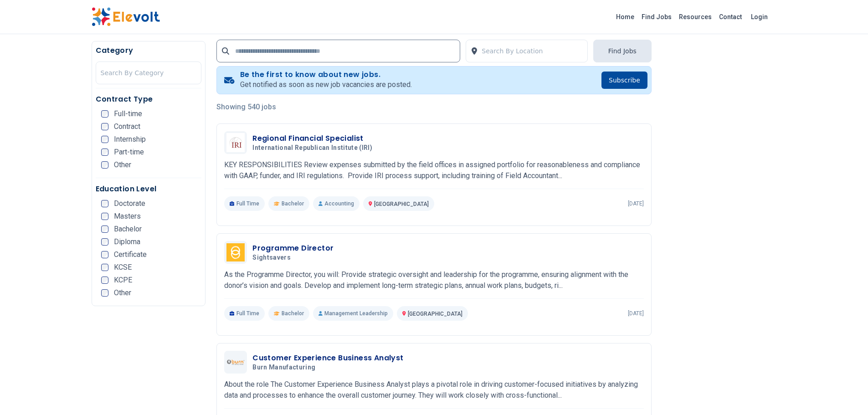  Describe the element at coordinates (130, 255) in the screenshot. I see `span: Certificate` at that location.